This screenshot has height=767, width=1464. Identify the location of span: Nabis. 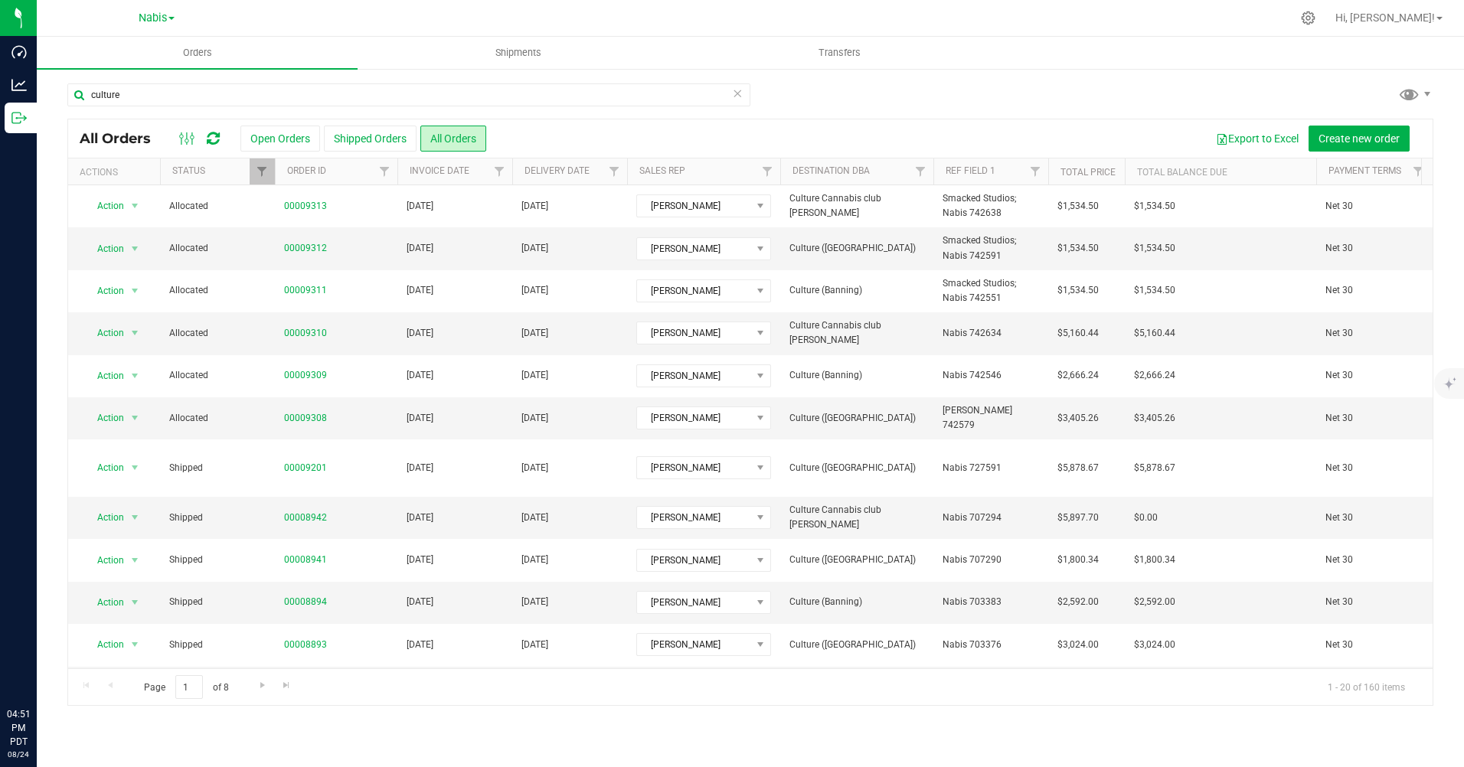
(152, 18).